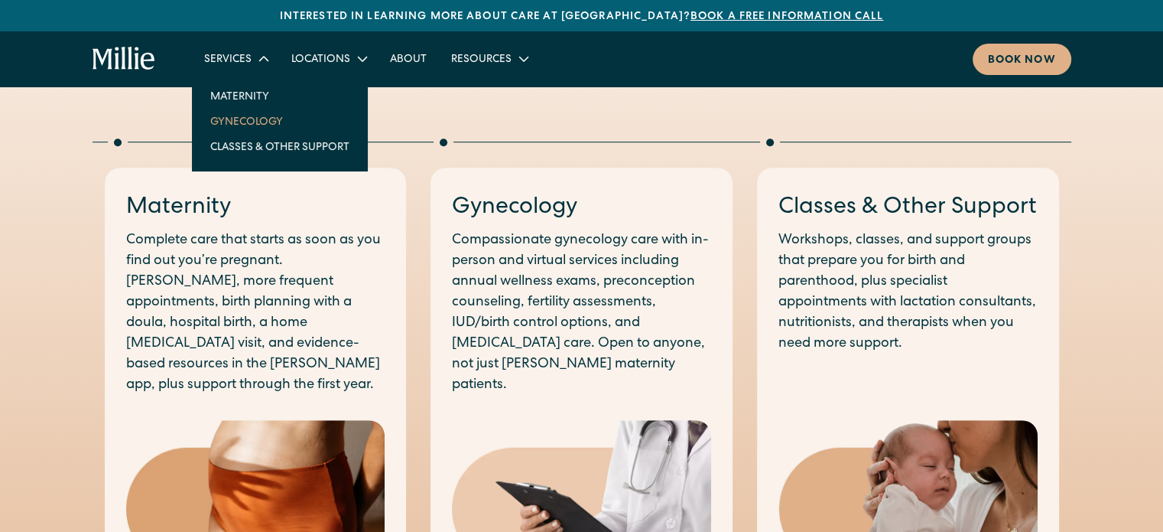 The image size is (1163, 532). What do you see at coordinates (1022, 59) in the screenshot?
I see `a: Book now` at bounding box center [1022, 59].